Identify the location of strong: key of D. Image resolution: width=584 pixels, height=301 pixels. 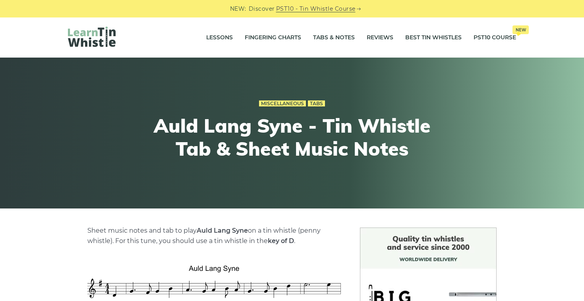
(281, 241).